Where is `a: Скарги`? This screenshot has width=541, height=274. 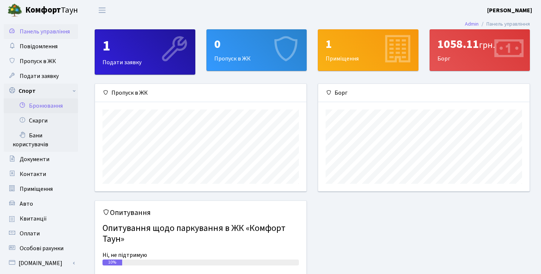
a: Скарги is located at coordinates (41, 121).